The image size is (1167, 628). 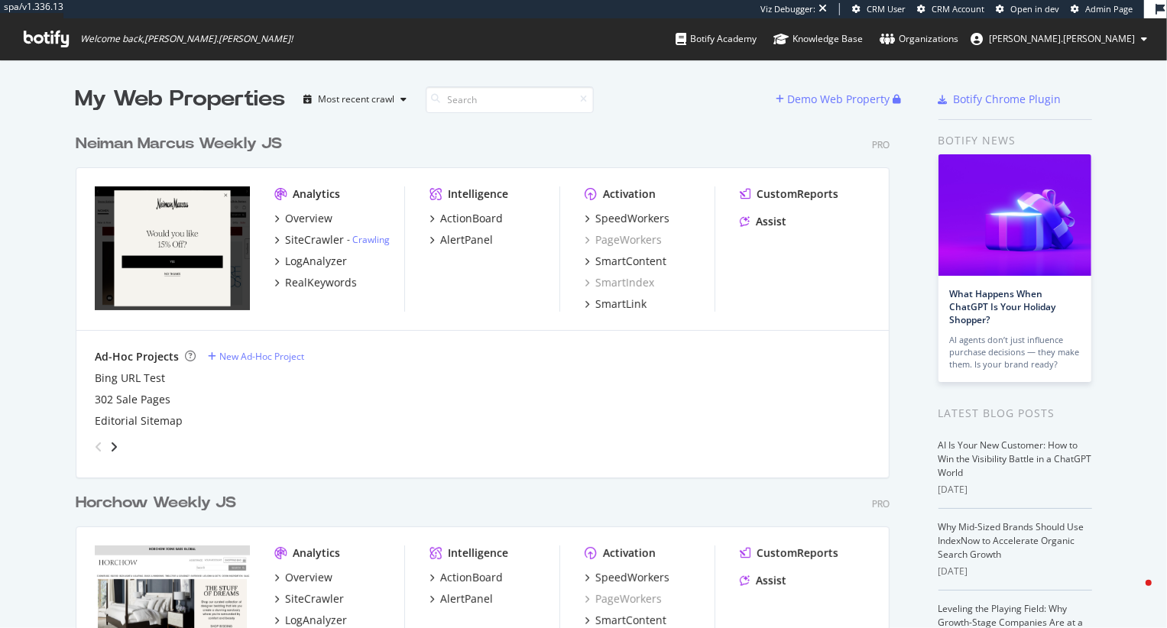 What do you see at coordinates (130, 378) in the screenshot?
I see `div: Bing URL Test` at bounding box center [130, 378].